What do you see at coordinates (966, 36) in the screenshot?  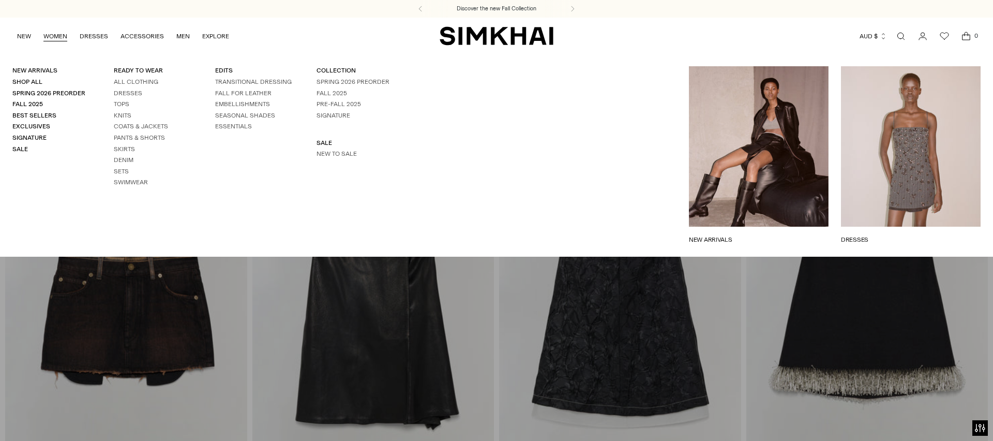 I see `a: Open cart modal` at bounding box center [966, 36].